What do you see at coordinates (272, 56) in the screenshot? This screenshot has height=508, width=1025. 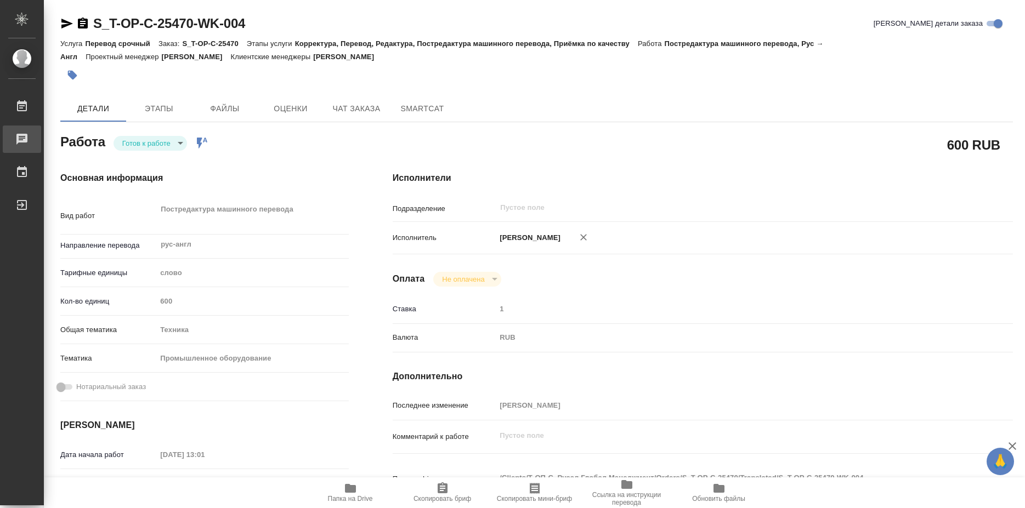 I see `p: Клиентские менеджеры` at bounding box center [272, 56].